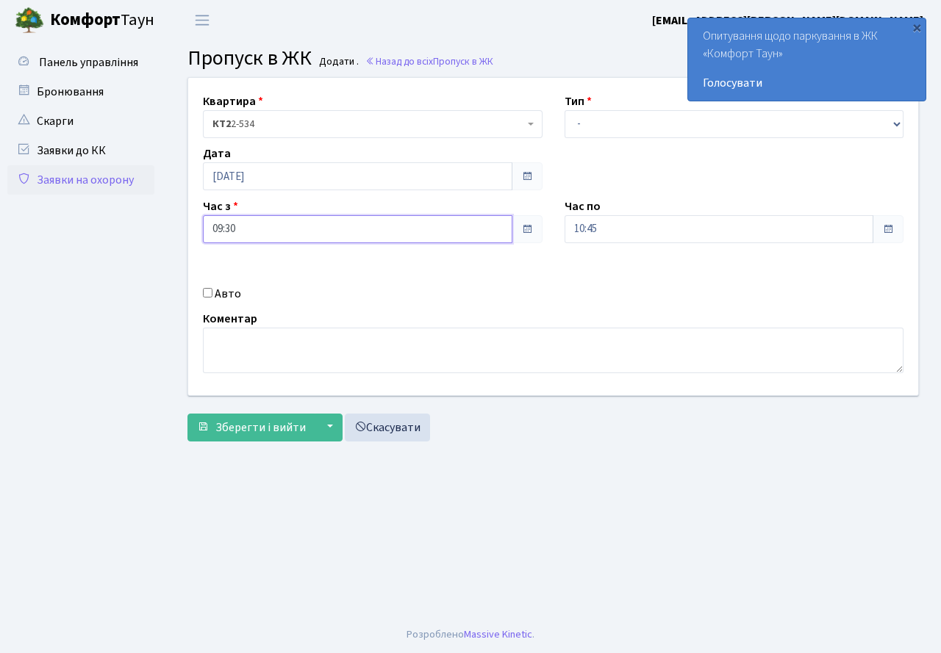 This screenshot has height=653, width=941. What do you see at coordinates (429, 61) in the screenshot?
I see `a: Назад до всіхПропуск в ЖК` at bounding box center [429, 61].